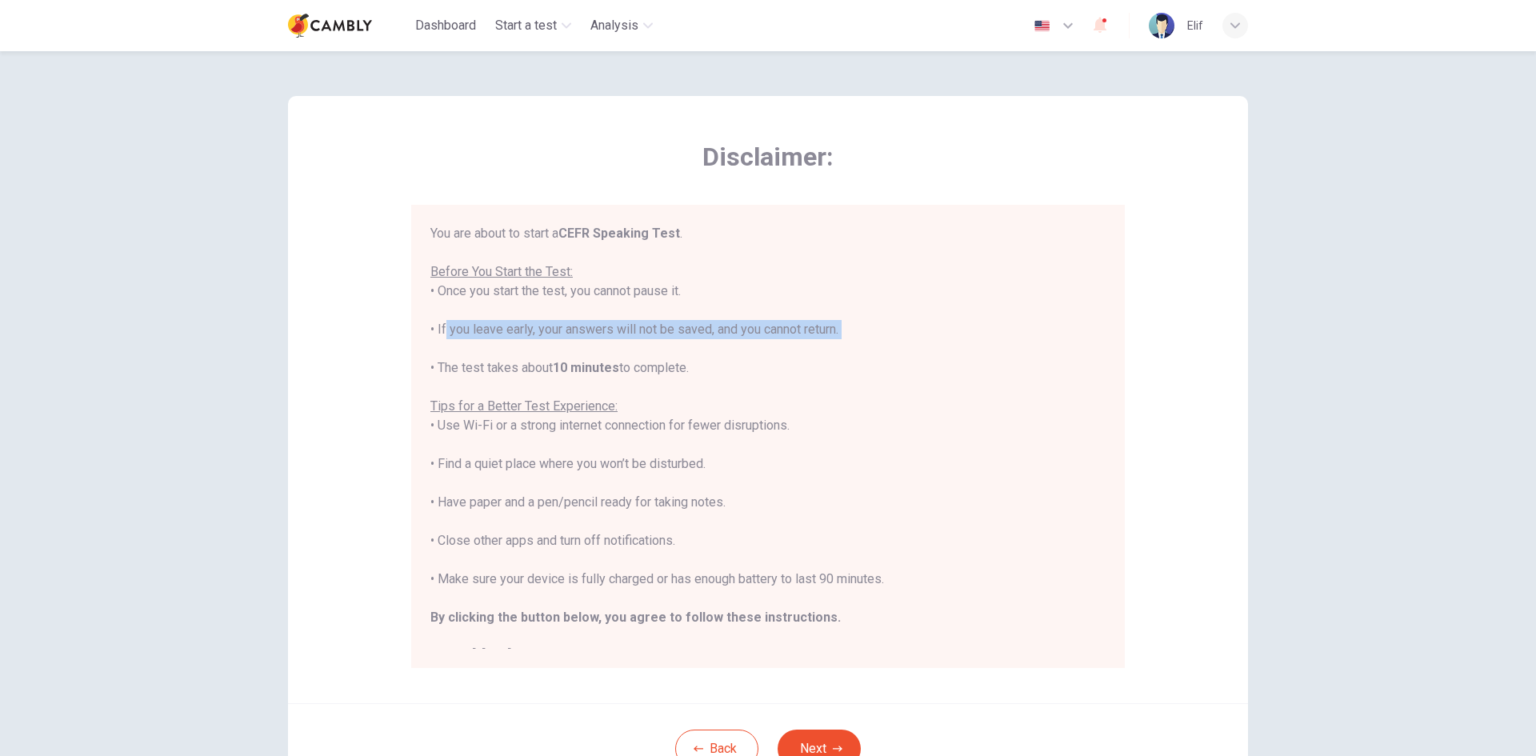 The image size is (1536, 756). I want to click on u: Before You Start the Test:, so click(502, 271).